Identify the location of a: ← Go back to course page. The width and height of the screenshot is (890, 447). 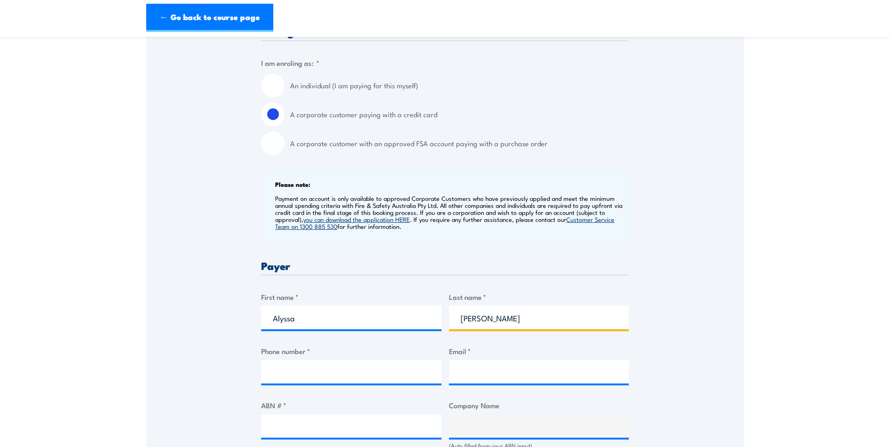
(210, 18).